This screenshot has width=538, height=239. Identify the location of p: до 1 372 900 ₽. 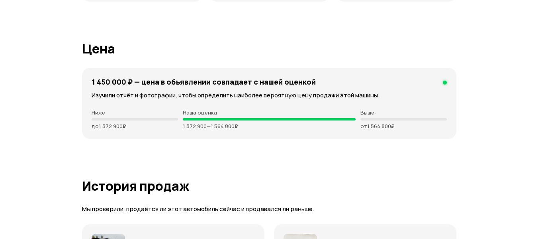
(135, 126).